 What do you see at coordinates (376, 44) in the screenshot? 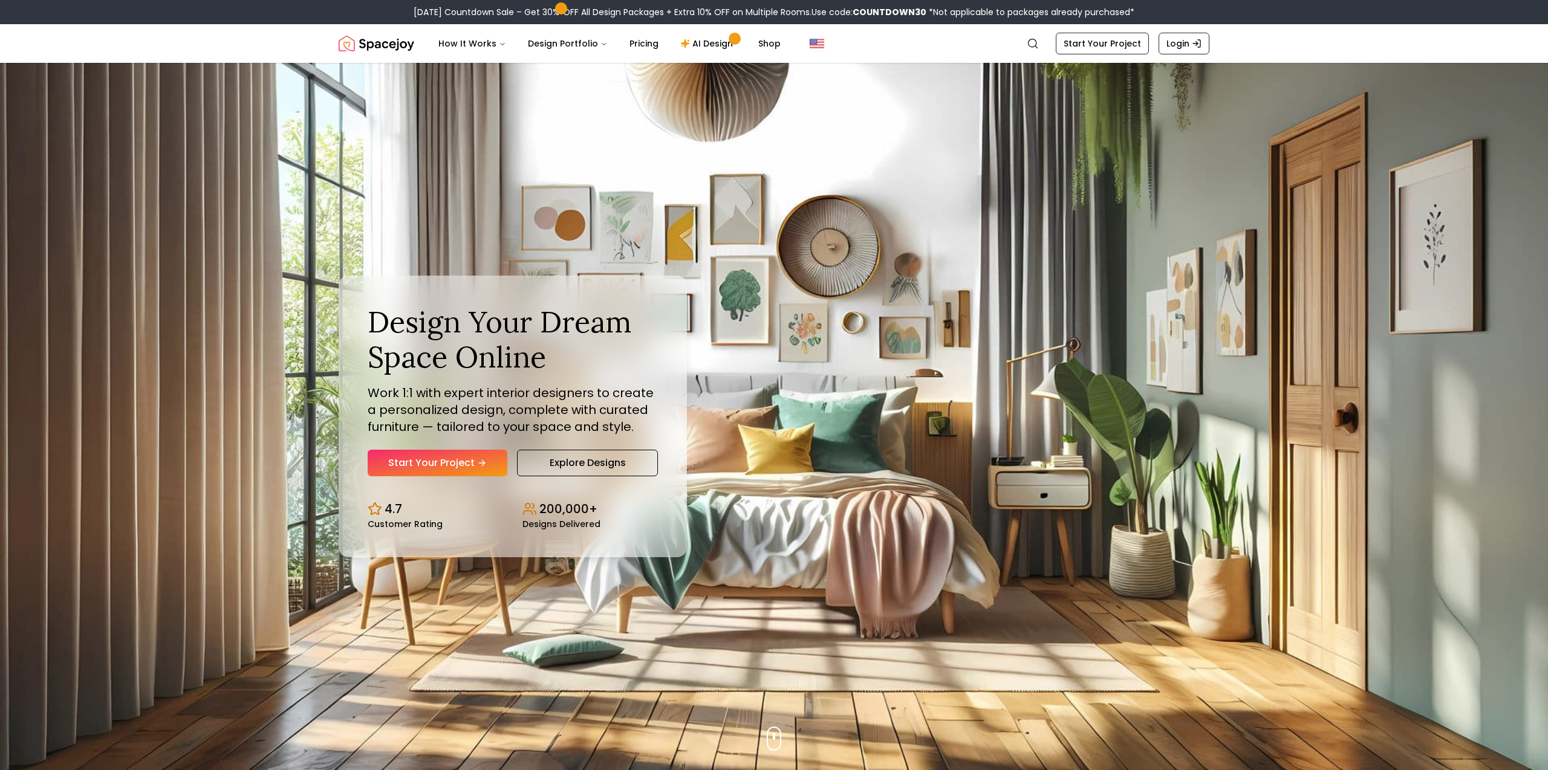
I see `a: Spacejoy` at bounding box center [376, 44].